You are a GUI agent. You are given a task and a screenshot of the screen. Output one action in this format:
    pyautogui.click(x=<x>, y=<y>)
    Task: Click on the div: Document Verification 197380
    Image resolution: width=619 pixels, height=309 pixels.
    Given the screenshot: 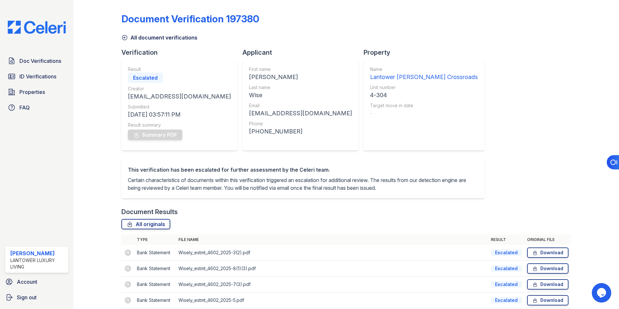 What is the action you would take?
    pyautogui.click(x=190, y=19)
    